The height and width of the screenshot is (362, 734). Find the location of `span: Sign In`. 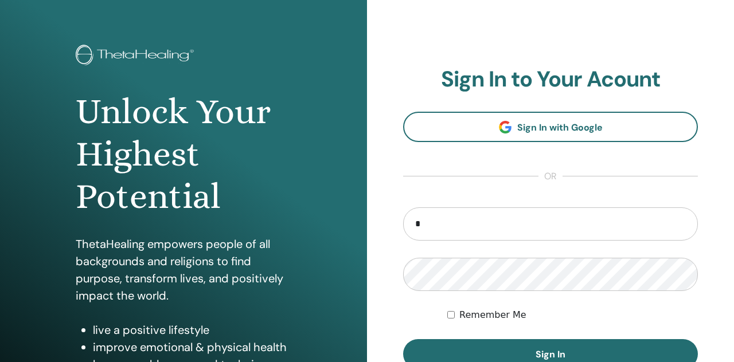

span: Sign In is located at coordinates (550, 354).